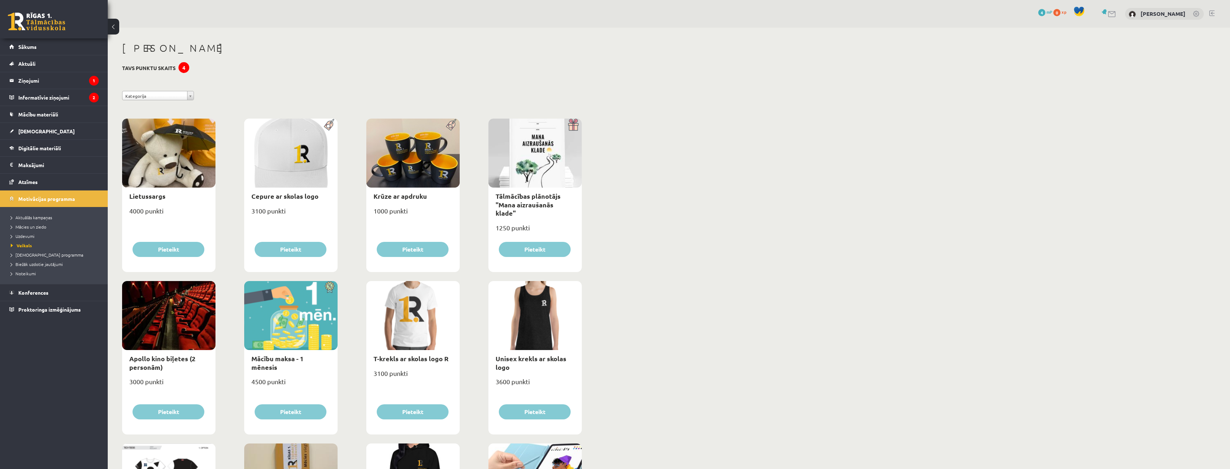 Image resolution: width=1230 pixels, height=469 pixels. Describe the element at coordinates (285, 196) in the screenshot. I see `a: Cepure ar skolas logo` at that location.